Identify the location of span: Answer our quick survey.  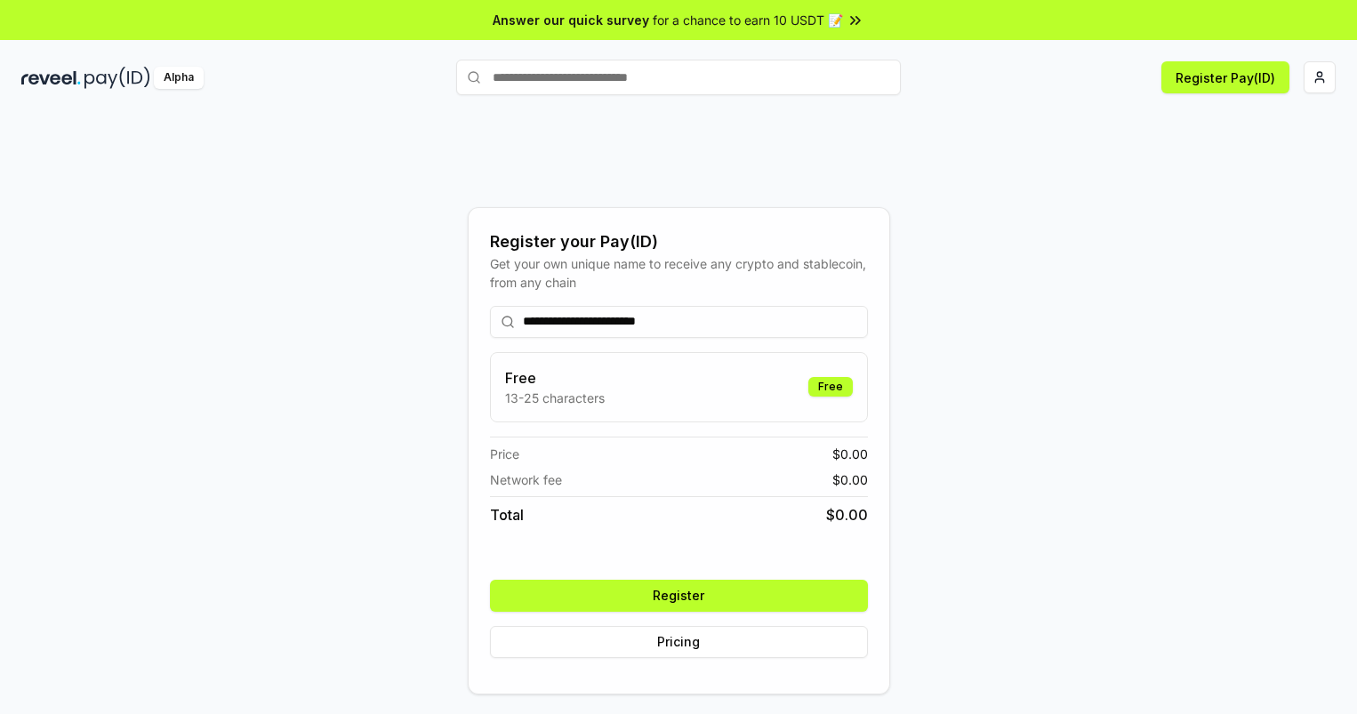
(571, 20).